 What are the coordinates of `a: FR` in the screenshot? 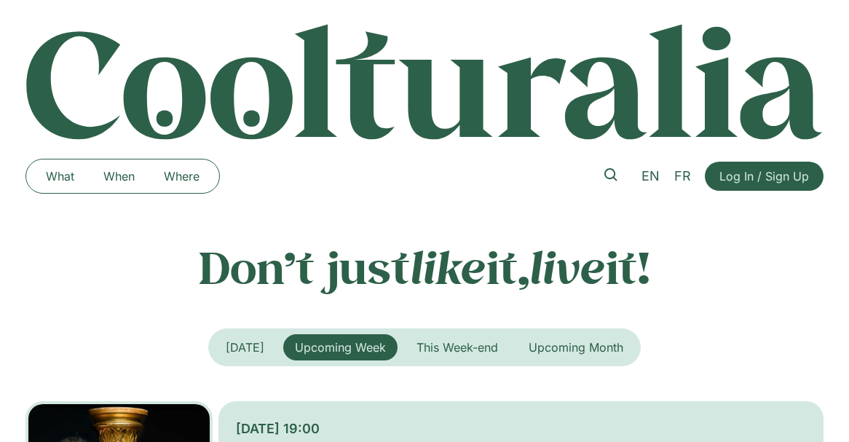 It's located at (682, 176).